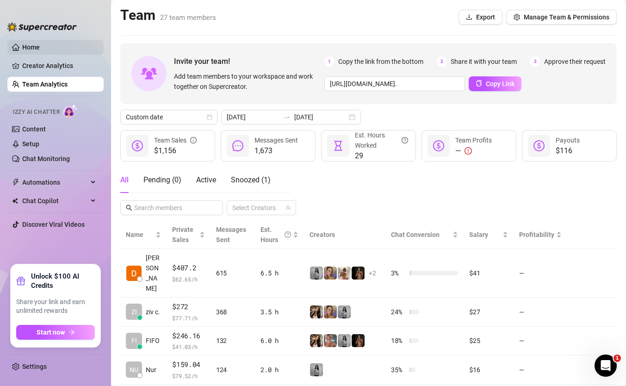 This screenshot has height=386, width=626. What do you see at coordinates (188, 307) in the screenshot?
I see `span: $272` at bounding box center [188, 307].